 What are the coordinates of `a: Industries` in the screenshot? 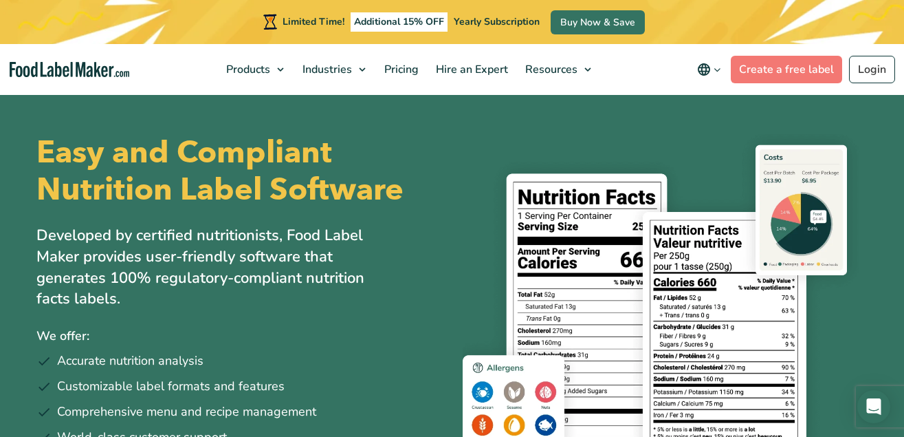 It's located at (333, 69).